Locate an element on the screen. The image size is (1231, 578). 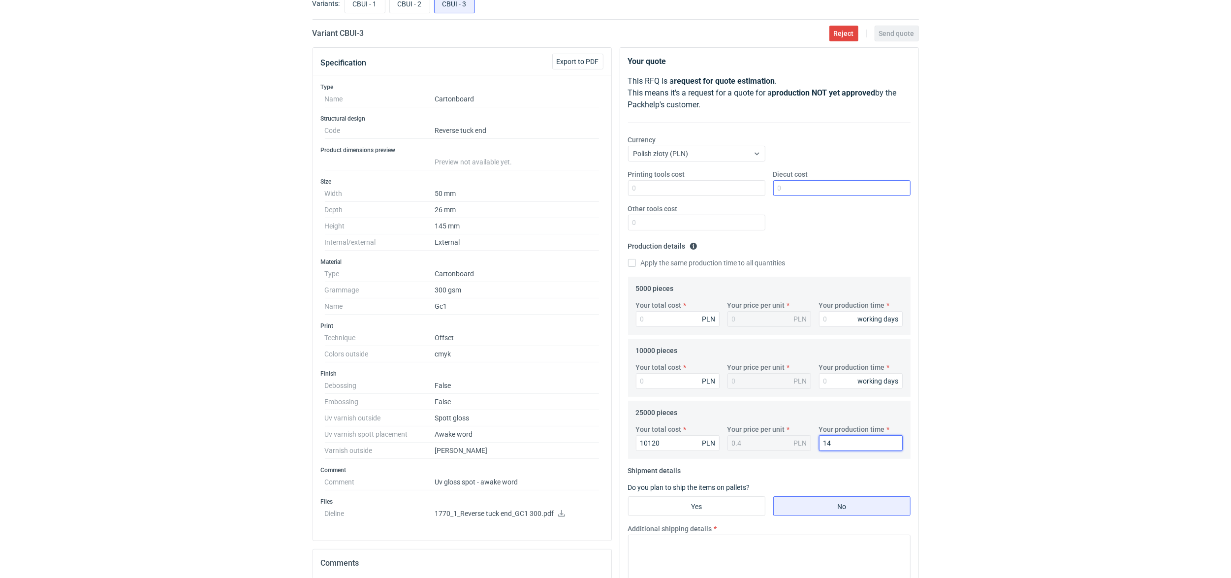
dd: Spott gloss is located at coordinates (517, 418).